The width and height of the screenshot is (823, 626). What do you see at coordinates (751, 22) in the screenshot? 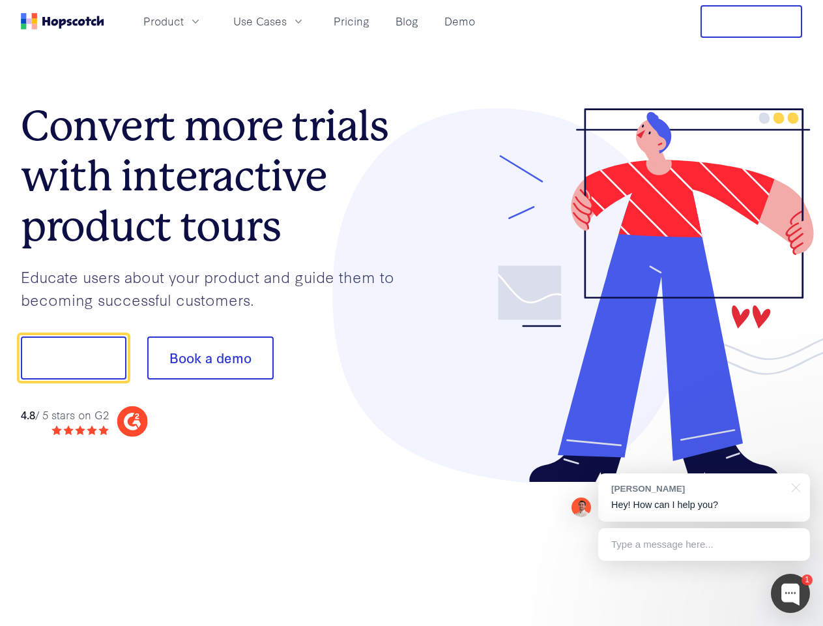
I see `a: Free Trial` at bounding box center [751, 22].